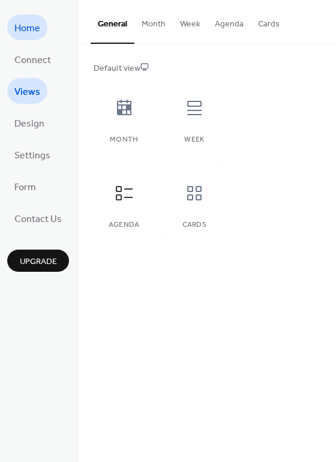  What do you see at coordinates (206, 68) in the screenshot?
I see `div: Default view` at bounding box center [206, 68].